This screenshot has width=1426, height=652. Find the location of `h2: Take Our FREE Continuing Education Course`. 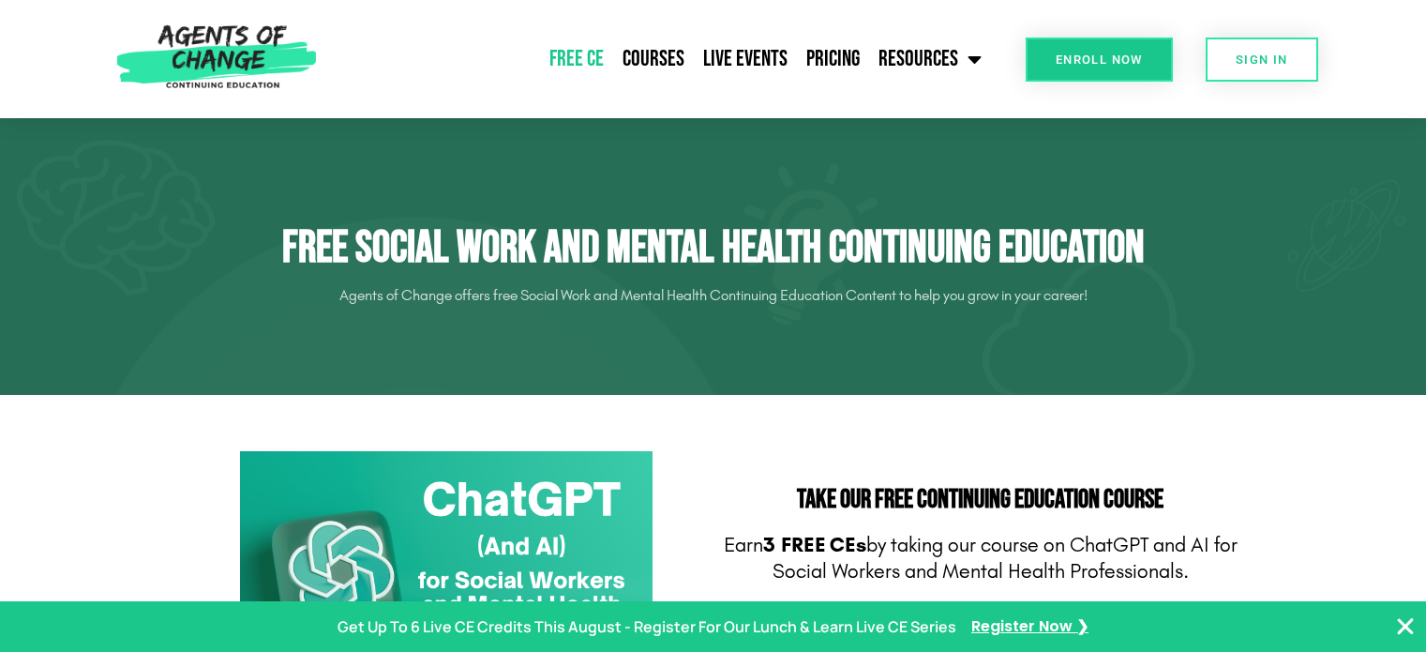

h2: Take Our FREE Continuing Education Course is located at coordinates (981, 500).